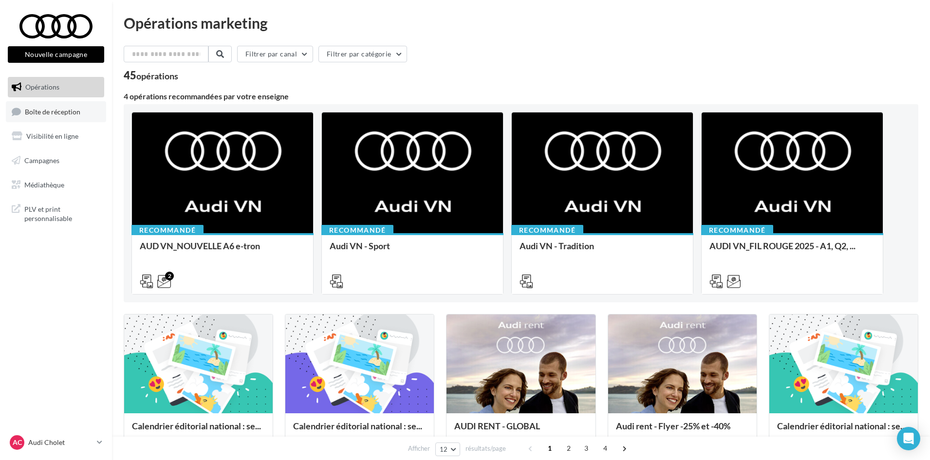 This screenshot has width=930, height=460. I want to click on span: Audi VN - Tradition, so click(556, 246).